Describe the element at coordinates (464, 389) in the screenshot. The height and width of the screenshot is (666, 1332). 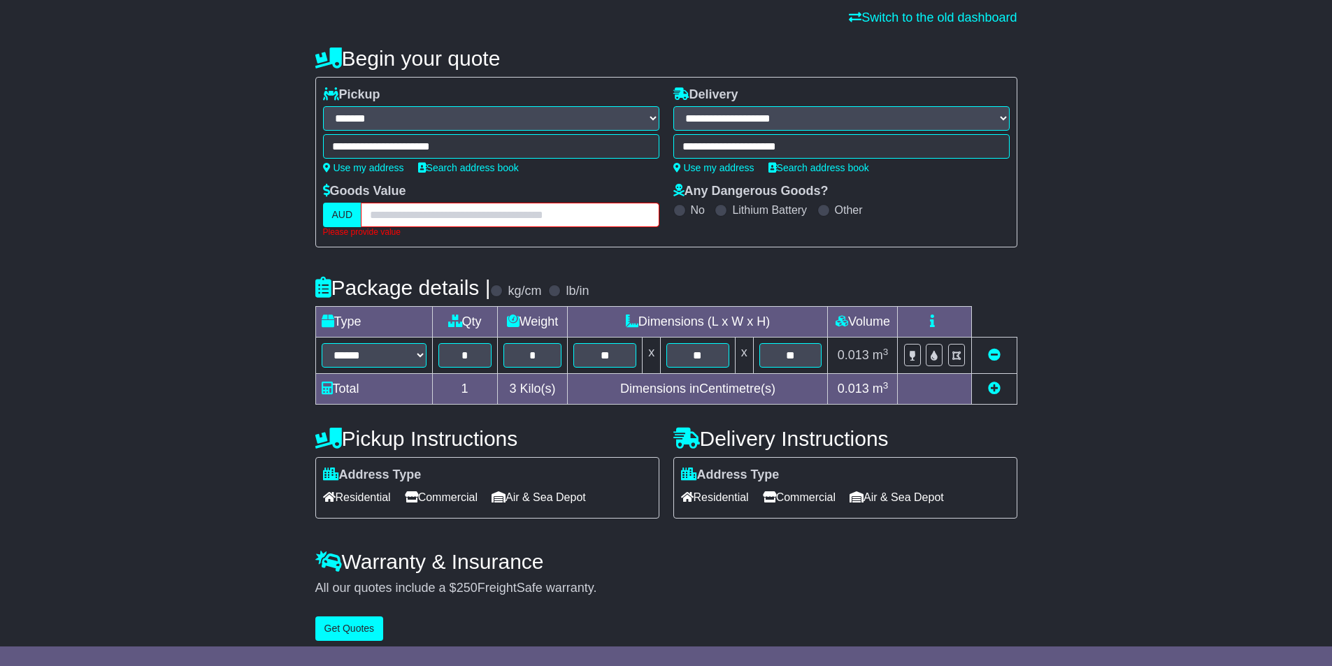
I see `td: 1` at that location.